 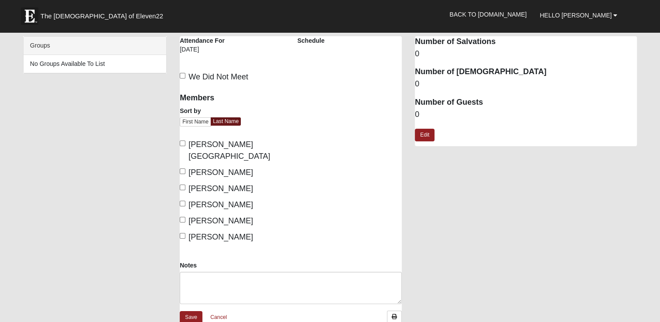 I want to click on img: Eleven22 logo, so click(x=30, y=16).